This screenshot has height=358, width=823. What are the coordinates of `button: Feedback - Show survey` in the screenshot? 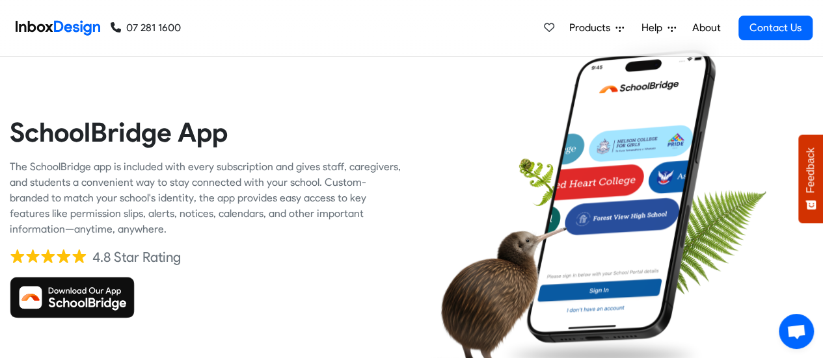 It's located at (810, 179).